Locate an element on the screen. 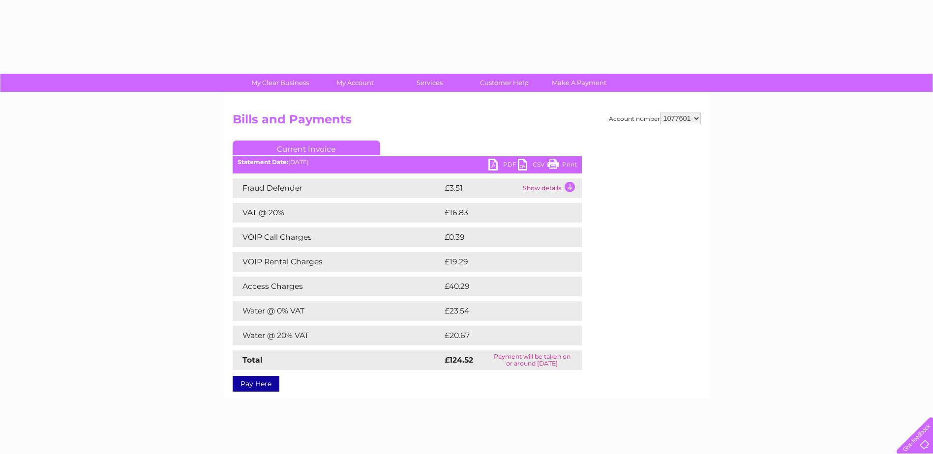 This screenshot has height=454, width=933. td: £0.39 is located at coordinates (500, 238).